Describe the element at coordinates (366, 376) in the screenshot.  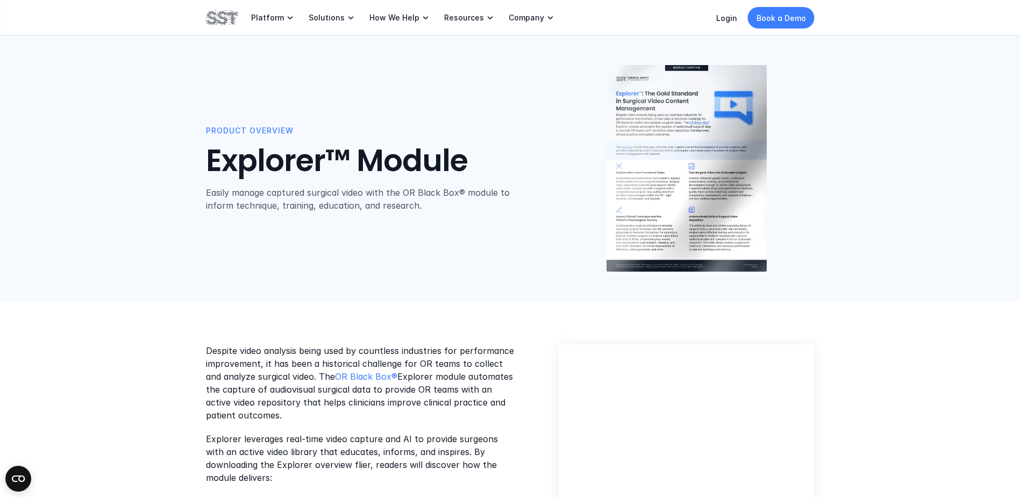
I see `a: OR Black Box®` at that location.